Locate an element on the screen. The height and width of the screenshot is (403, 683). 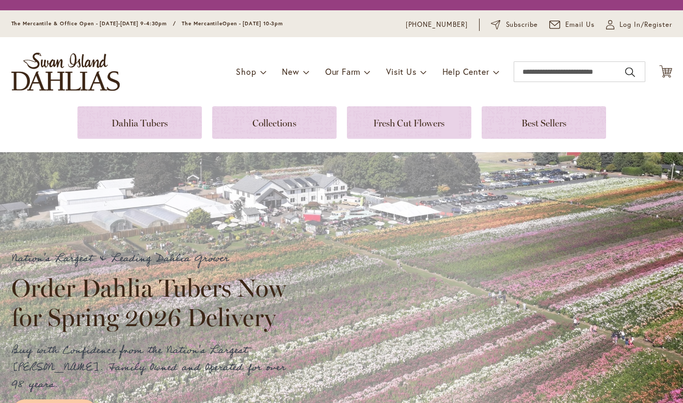
a: Log In/Register is located at coordinates (639, 25).